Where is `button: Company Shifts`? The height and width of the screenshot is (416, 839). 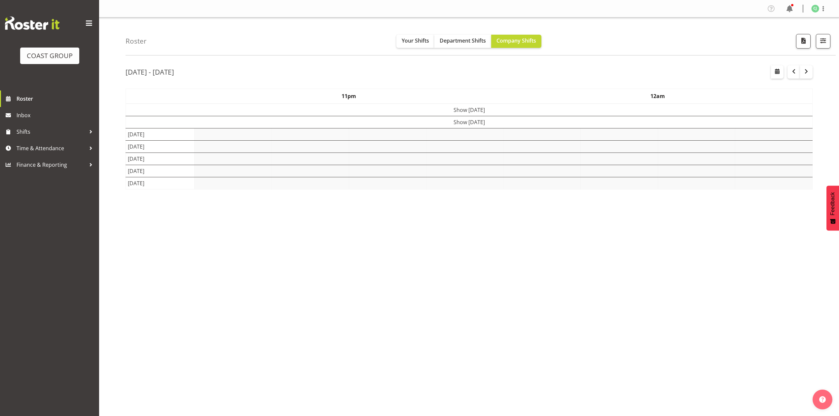
button: Company Shifts is located at coordinates (516, 41).